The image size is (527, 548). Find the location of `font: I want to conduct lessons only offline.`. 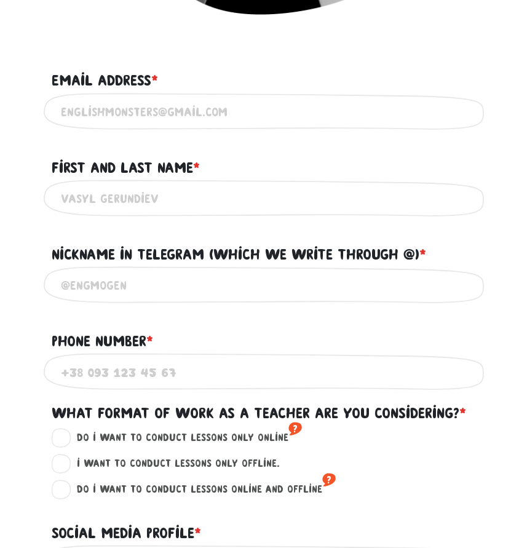

font: I want to conduct lessons only offline. is located at coordinates (178, 463).